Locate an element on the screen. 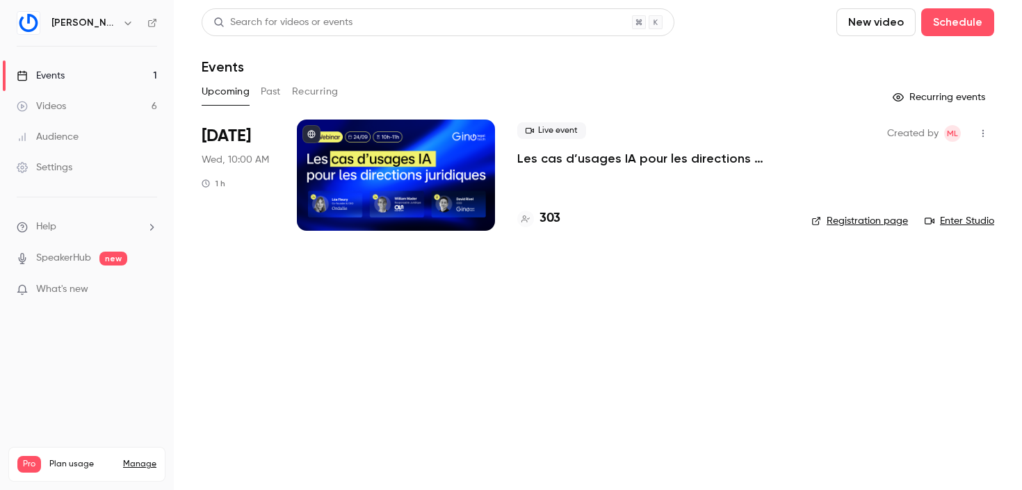  button: Recurring is located at coordinates (315, 92).